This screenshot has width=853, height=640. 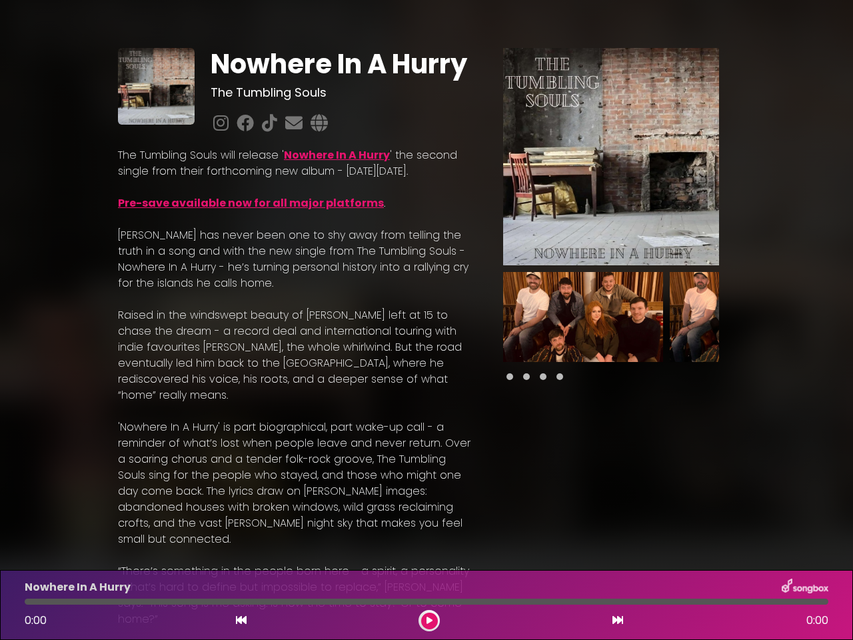 What do you see at coordinates (611, 157) in the screenshot?
I see `img: Main Media` at bounding box center [611, 157].